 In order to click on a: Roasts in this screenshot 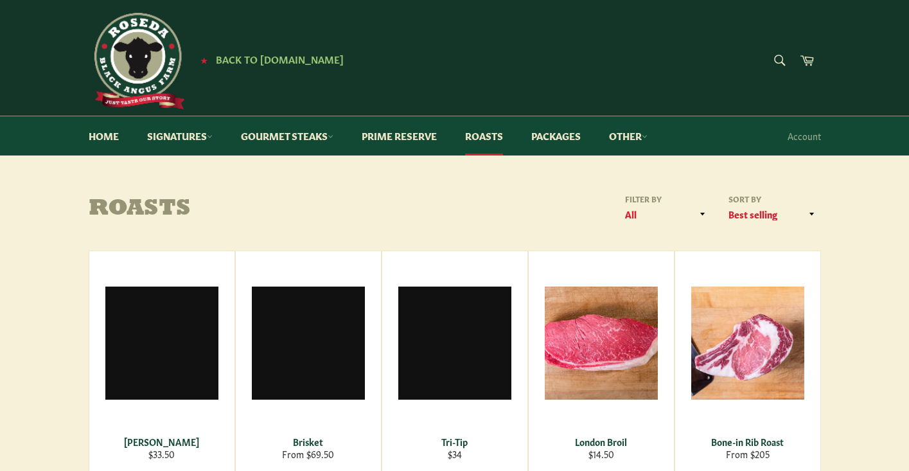, I will do `click(484, 136)`.